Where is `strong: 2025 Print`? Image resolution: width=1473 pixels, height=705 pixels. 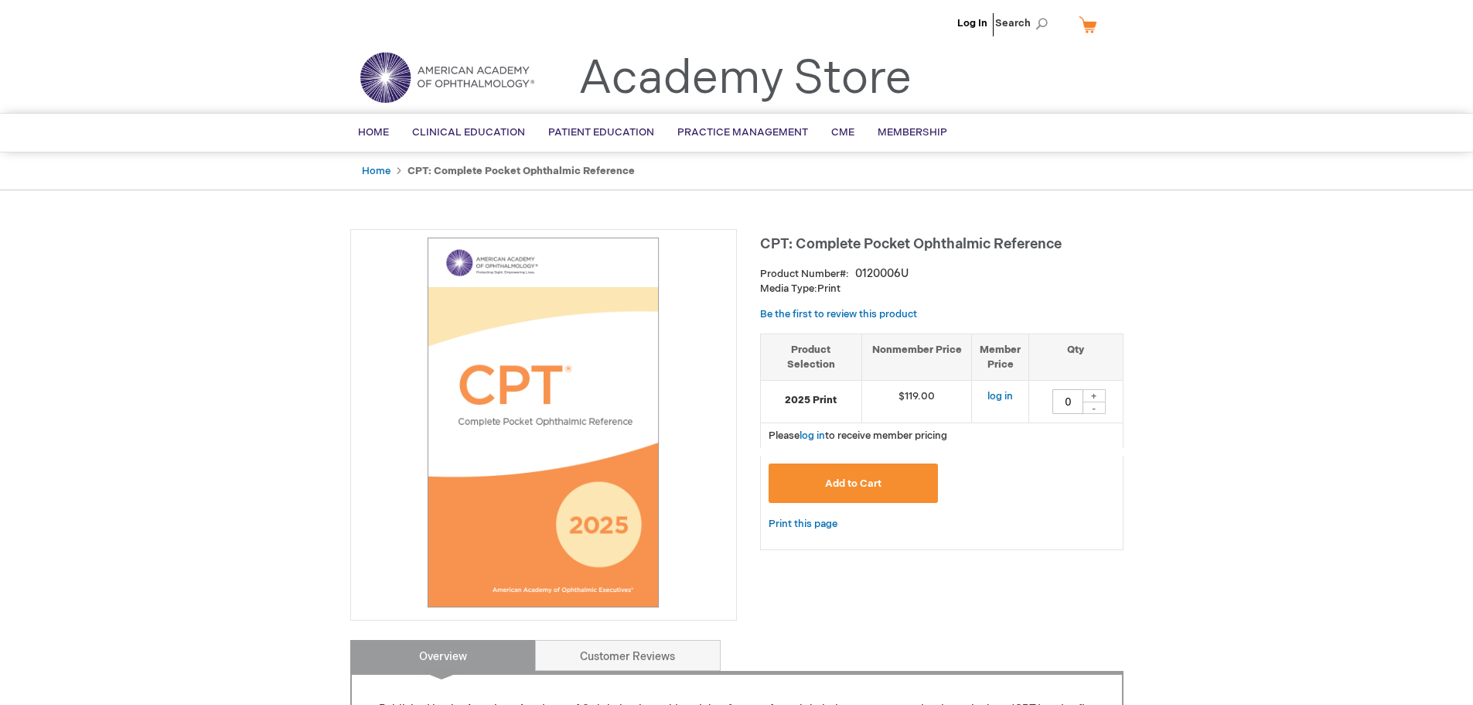
strong: 2025 Print is located at coordinates (811, 400).